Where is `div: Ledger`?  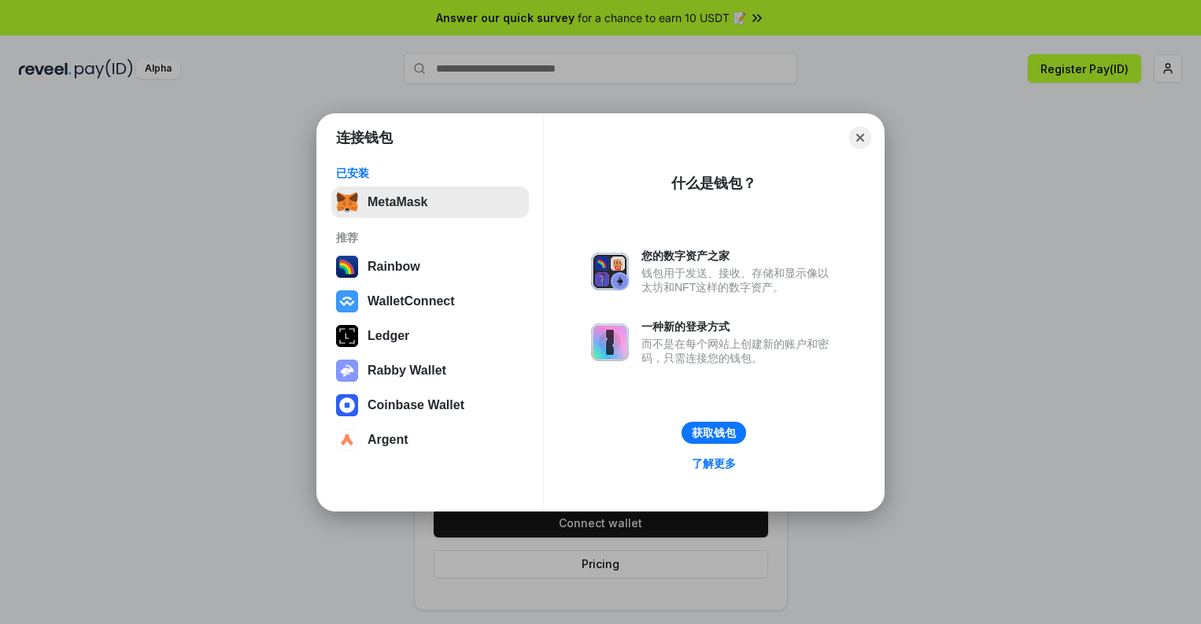
div: Ledger is located at coordinates (388, 336).